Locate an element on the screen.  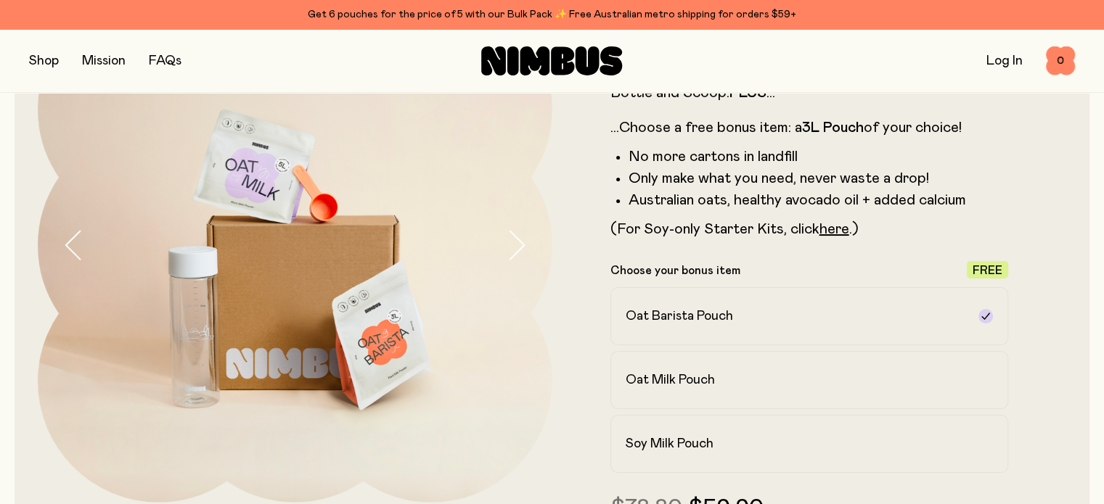
span: 0 is located at coordinates (1060, 61).